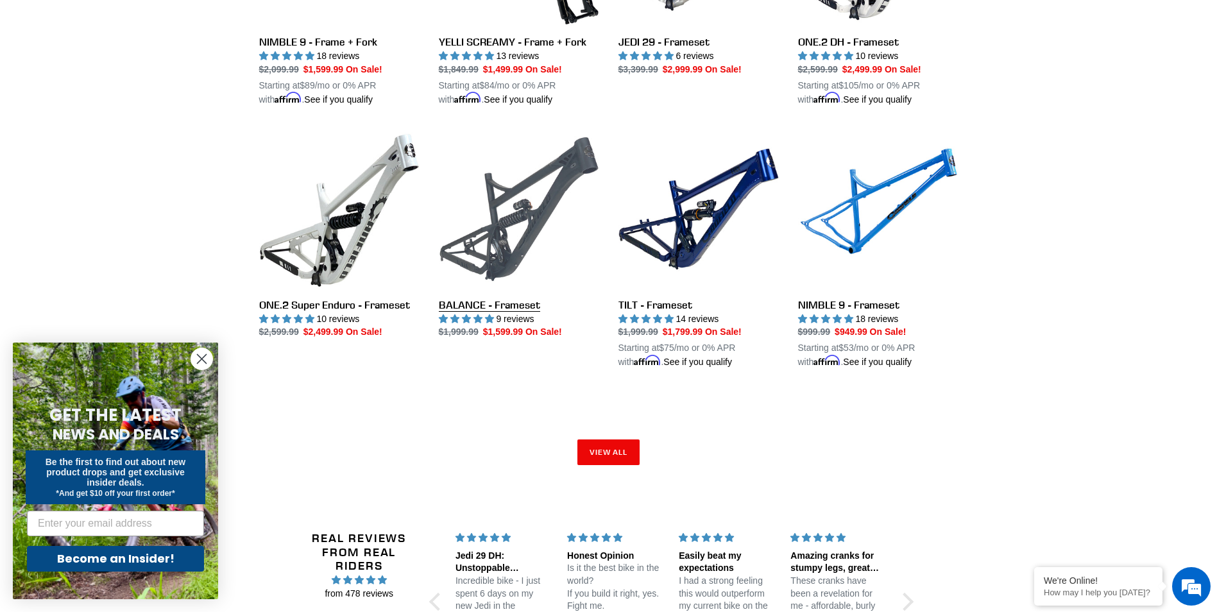 The image size is (1217, 612). What do you see at coordinates (504, 562) in the screenshot?
I see `div: Jedi 29 DH: Unstoppable confidence at speed!` at bounding box center [504, 562].